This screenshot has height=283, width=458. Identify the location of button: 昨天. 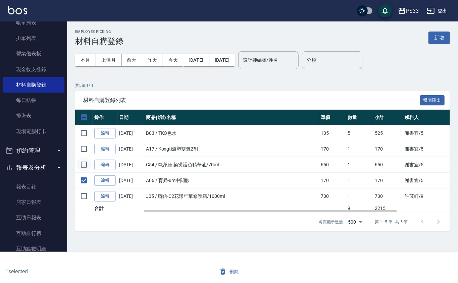
(153, 60).